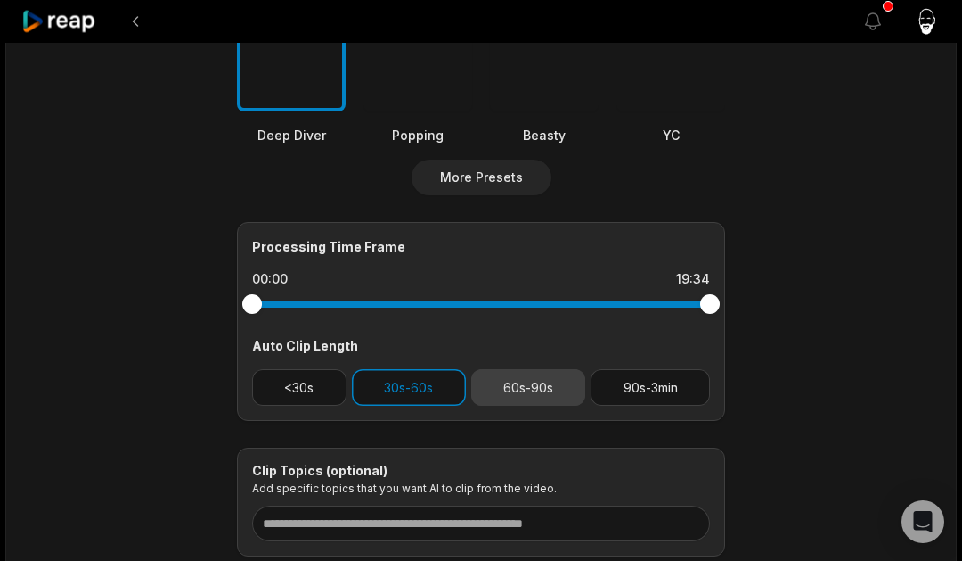 The image size is (962, 561). I want to click on button: 30s-60s, so click(409, 387).